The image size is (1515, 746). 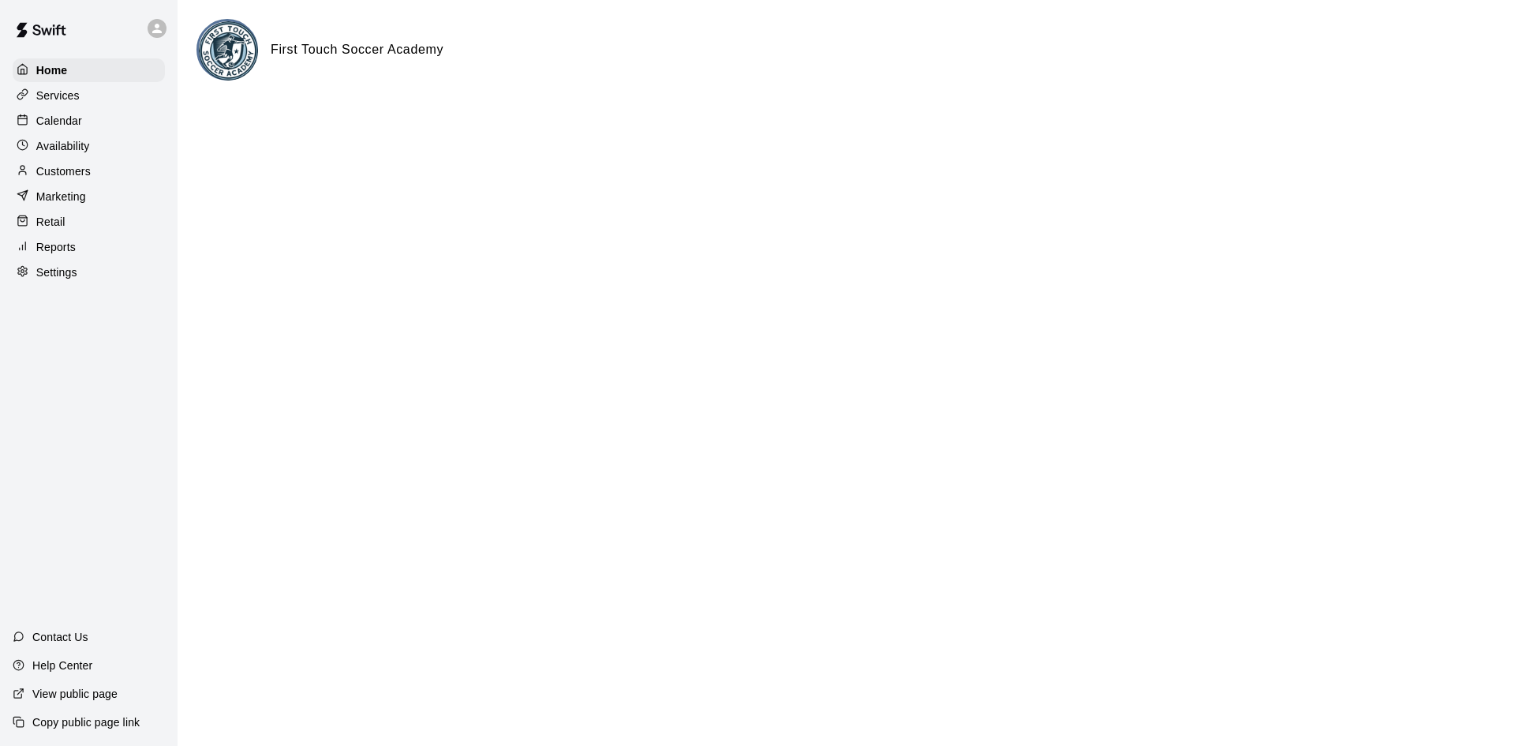 I want to click on div: Reports, so click(x=88, y=247).